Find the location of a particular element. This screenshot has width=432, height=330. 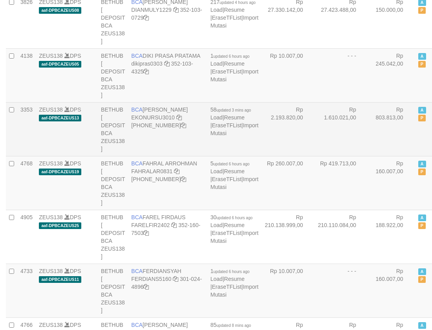

span: aaf-DPBCAZEUS05 is located at coordinates (60, 64).